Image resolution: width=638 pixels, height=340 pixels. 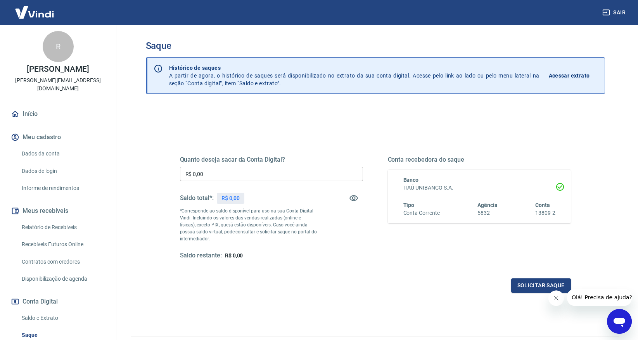 What do you see at coordinates (62, 279) in the screenshot?
I see `a: Disponibilização de agenda` at bounding box center [62, 279].